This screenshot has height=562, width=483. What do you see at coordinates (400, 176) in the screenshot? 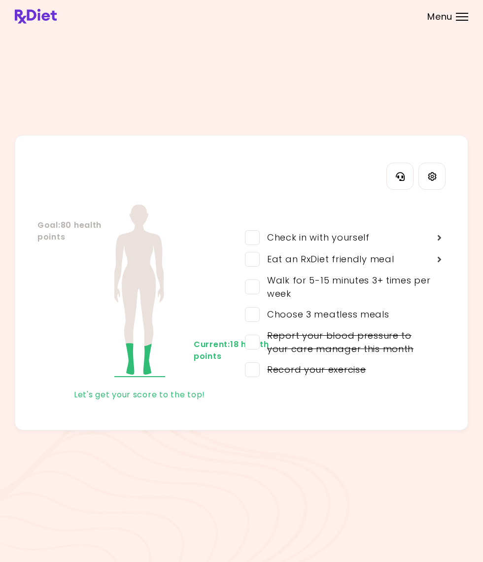
I see `button: Contact Information` at bounding box center [400, 176].